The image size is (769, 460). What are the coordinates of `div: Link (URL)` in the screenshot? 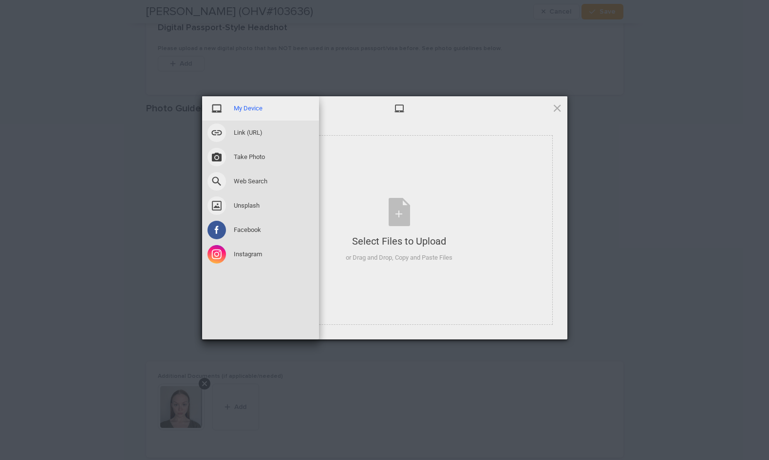 It's located at (260, 133).